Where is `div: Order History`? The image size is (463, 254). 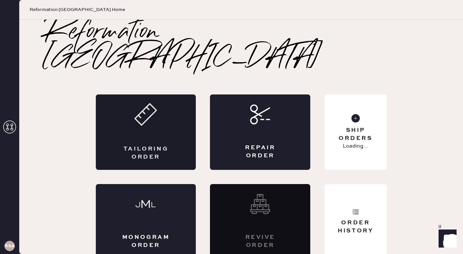
div: Order History is located at coordinates (356, 227).